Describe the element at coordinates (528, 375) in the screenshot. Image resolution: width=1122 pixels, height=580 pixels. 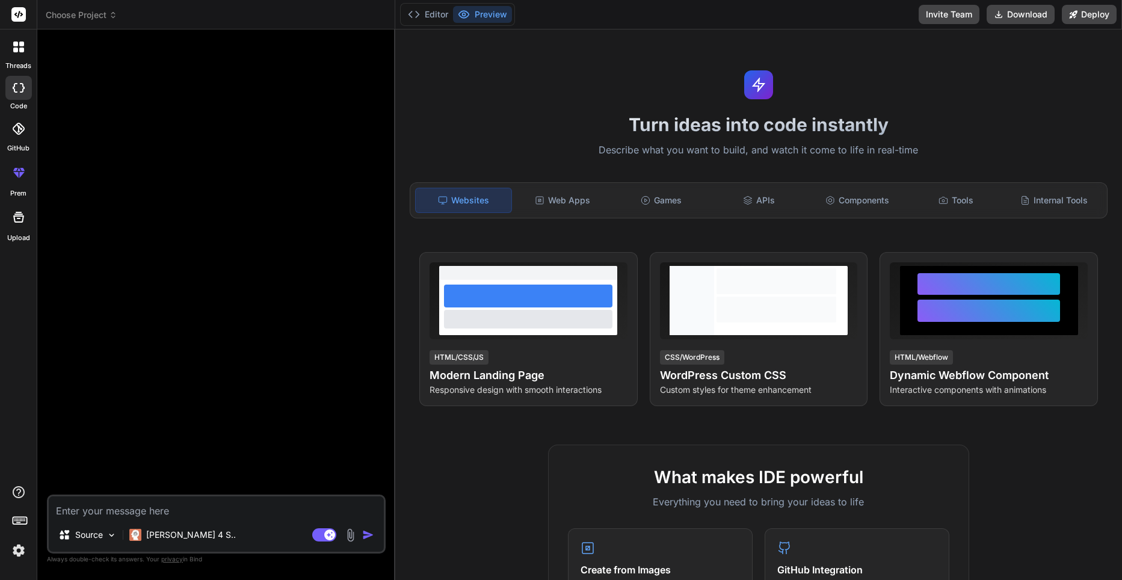
I see `h4: Modern Landing Page` at that location.